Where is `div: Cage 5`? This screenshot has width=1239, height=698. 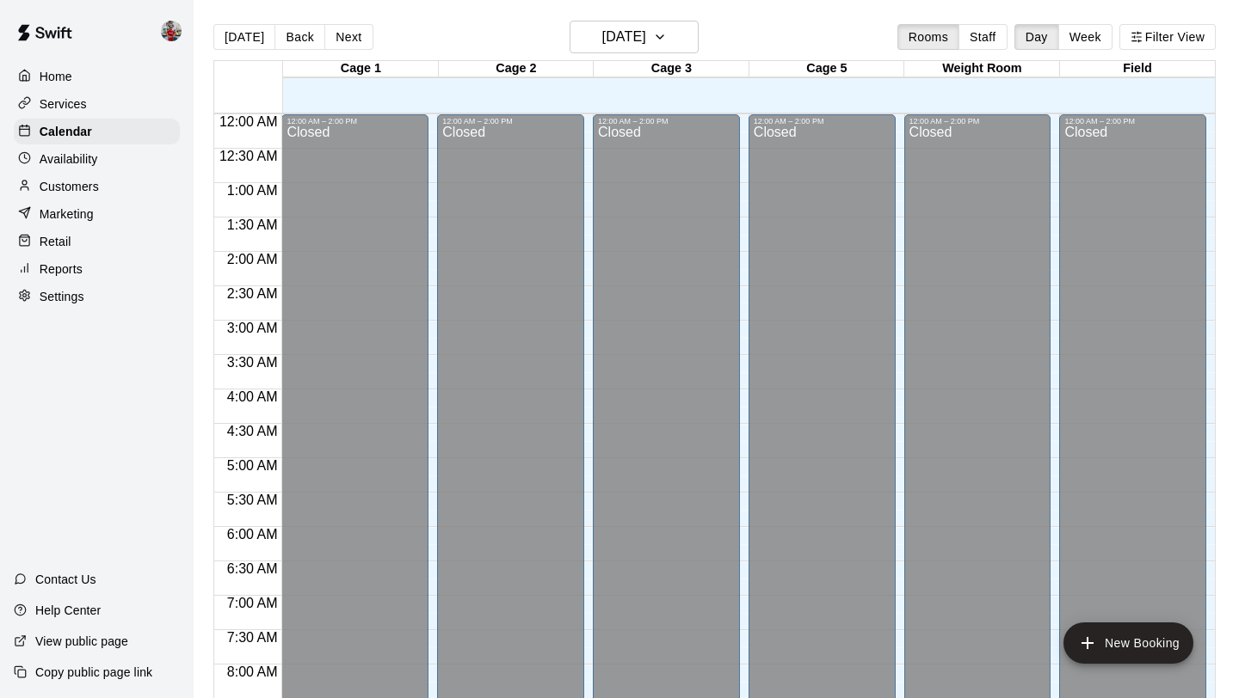 div: Cage 5 is located at coordinates (827, 69).